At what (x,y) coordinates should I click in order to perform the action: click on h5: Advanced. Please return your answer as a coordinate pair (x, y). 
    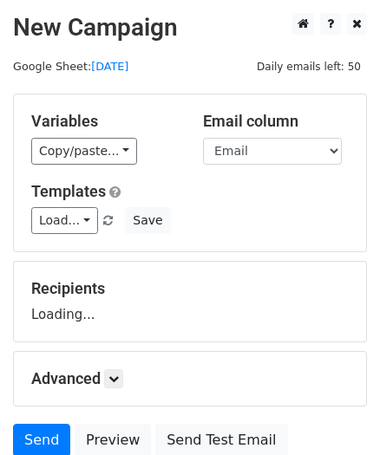
    Looking at the image, I should click on (190, 379).